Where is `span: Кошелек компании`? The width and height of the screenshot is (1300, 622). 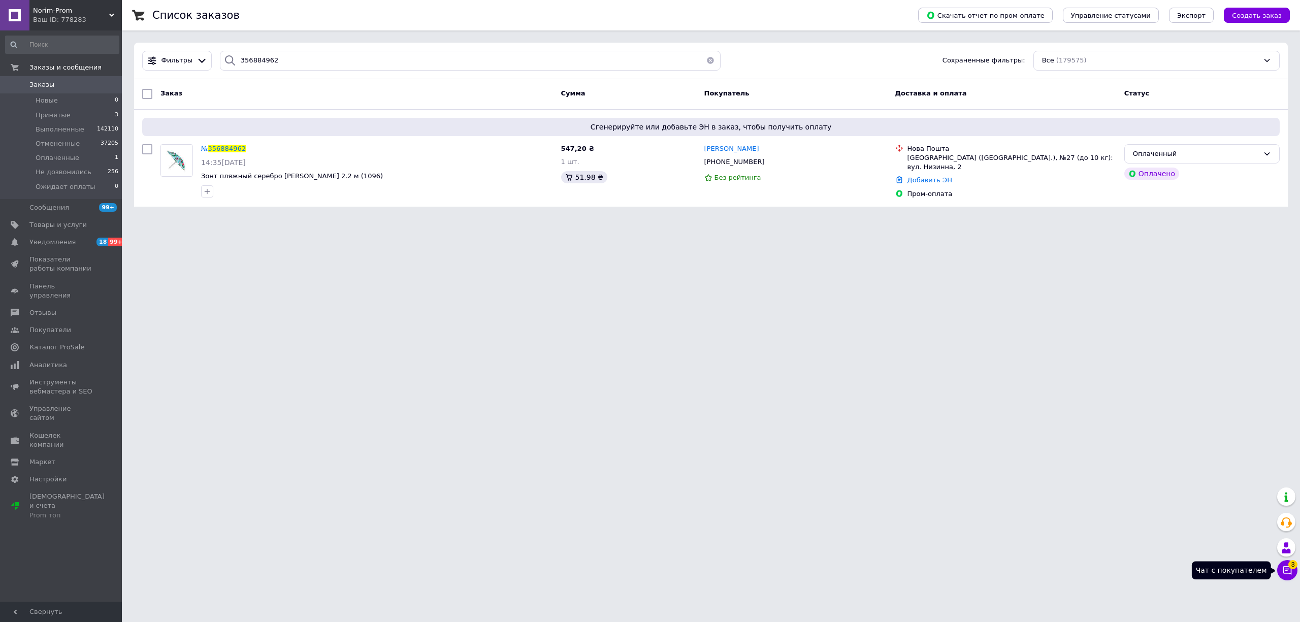
span: Кошелек компании is located at coordinates (61, 440).